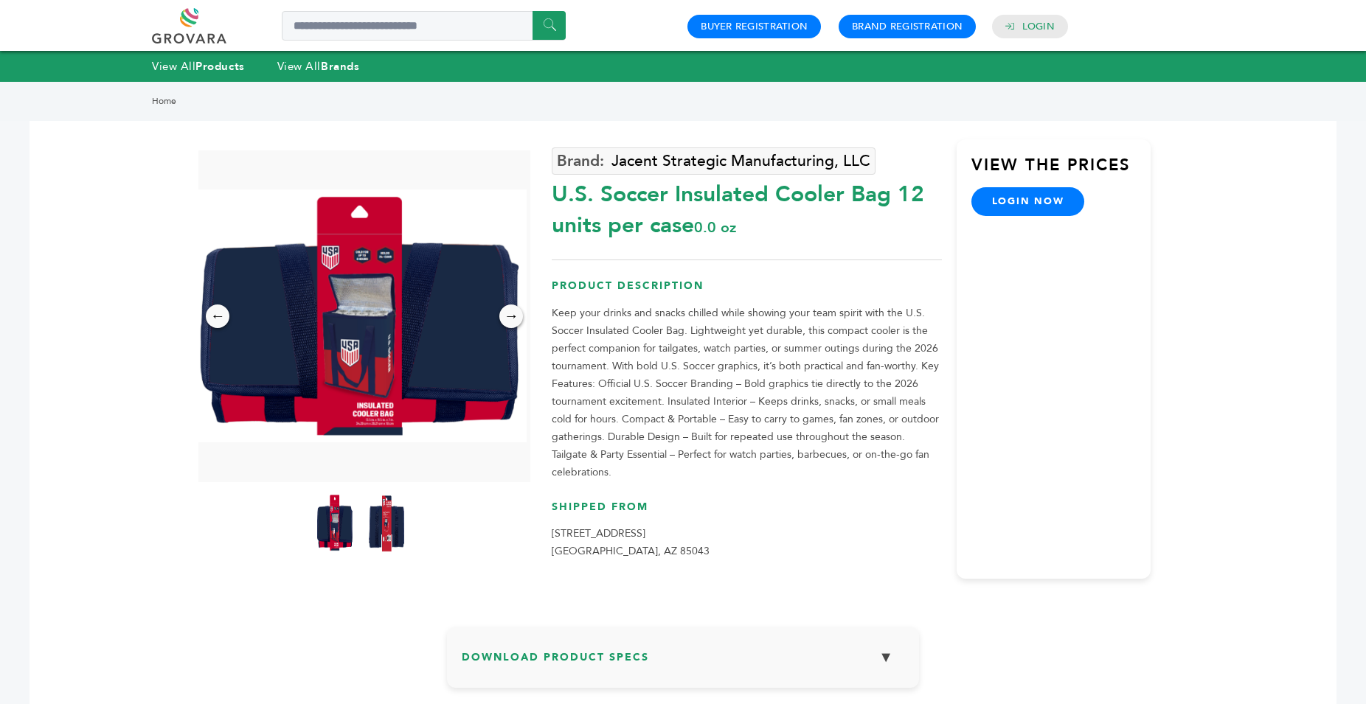 Image resolution: width=1366 pixels, height=704 pixels. What do you see at coordinates (715, 227) in the screenshot?
I see `span: 0.0 oz` at bounding box center [715, 227].